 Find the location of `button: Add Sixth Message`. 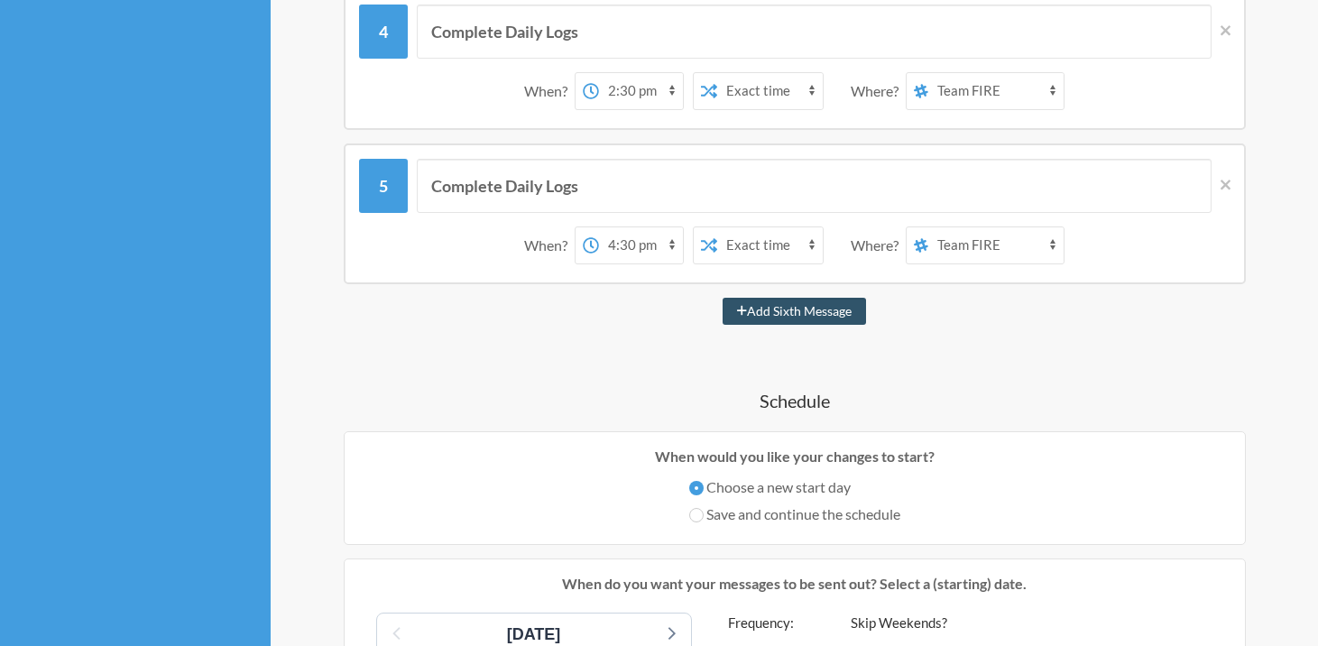

button: Add Sixth Message is located at coordinates (794, 311).